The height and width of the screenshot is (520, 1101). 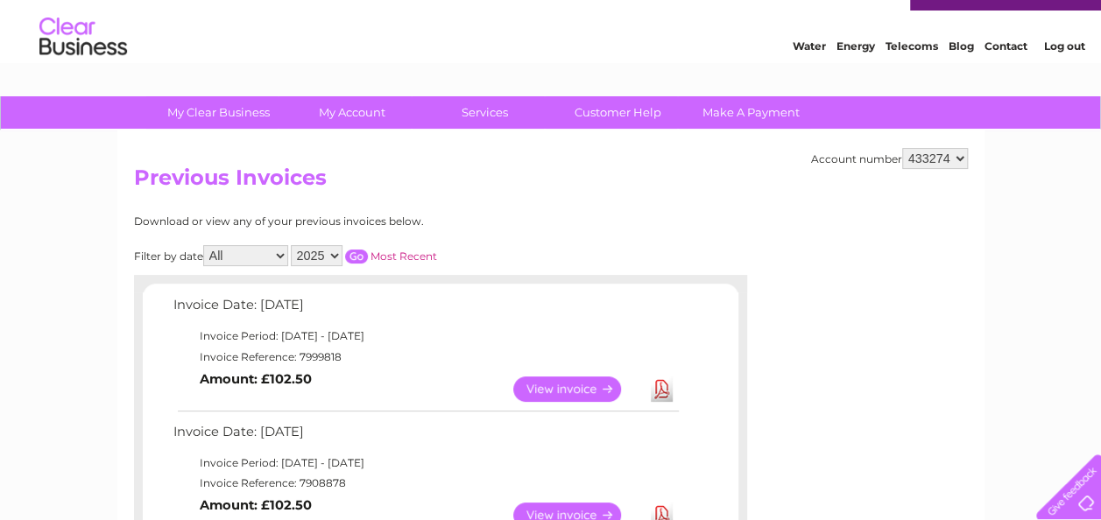 What do you see at coordinates (1006, 81) in the screenshot?
I see `a: Contact` at bounding box center [1006, 81].